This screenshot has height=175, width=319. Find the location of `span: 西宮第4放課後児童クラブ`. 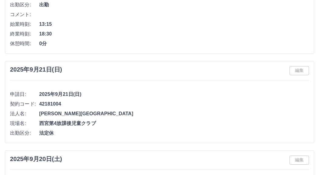

span: 西宮第4放課後児童クラブ is located at coordinates (174, 124).